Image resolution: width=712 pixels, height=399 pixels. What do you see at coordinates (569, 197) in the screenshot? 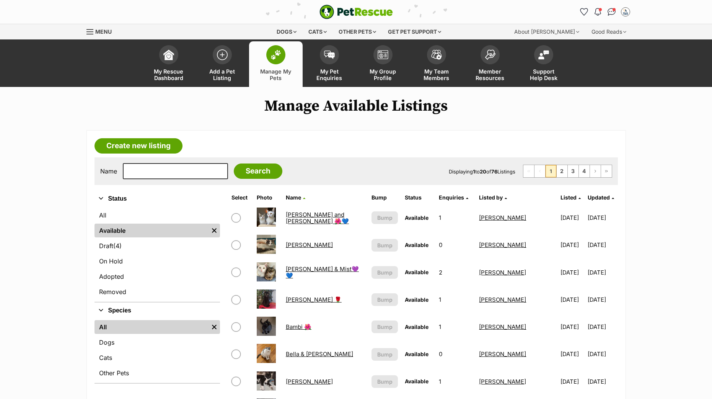
I see `span: Listed` at bounding box center [569, 197].